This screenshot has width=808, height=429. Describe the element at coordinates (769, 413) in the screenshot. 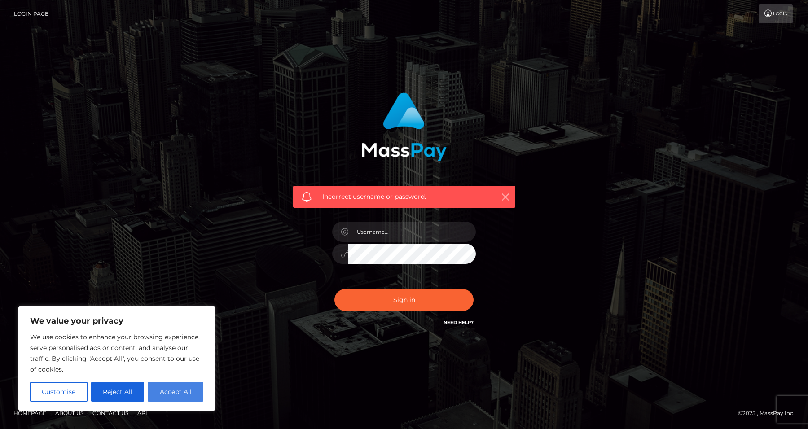

I see `div: © 2025 , MassPay Inc.` at that location.